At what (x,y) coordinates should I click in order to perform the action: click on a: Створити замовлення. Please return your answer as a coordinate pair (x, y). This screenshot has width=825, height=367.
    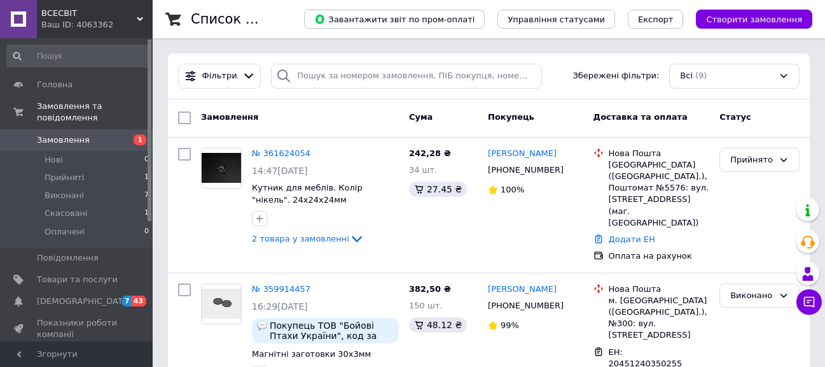
    Looking at the image, I should click on (748, 18).